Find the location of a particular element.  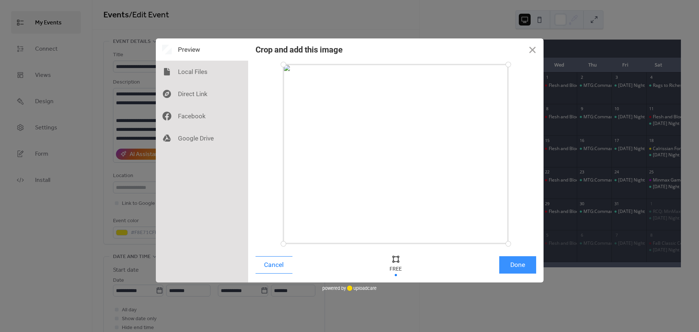

button: Done is located at coordinates (518, 264).